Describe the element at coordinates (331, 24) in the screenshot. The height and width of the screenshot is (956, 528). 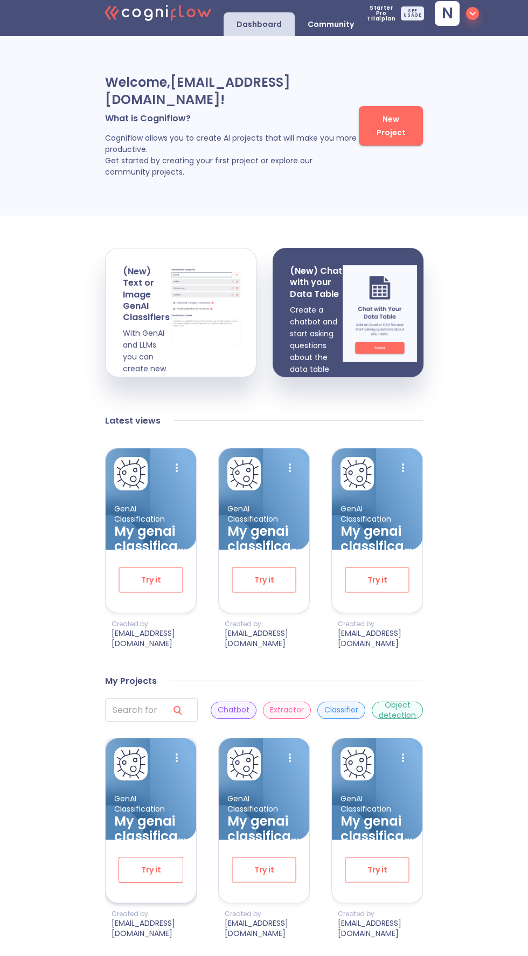
I see `p: Community` at that location.